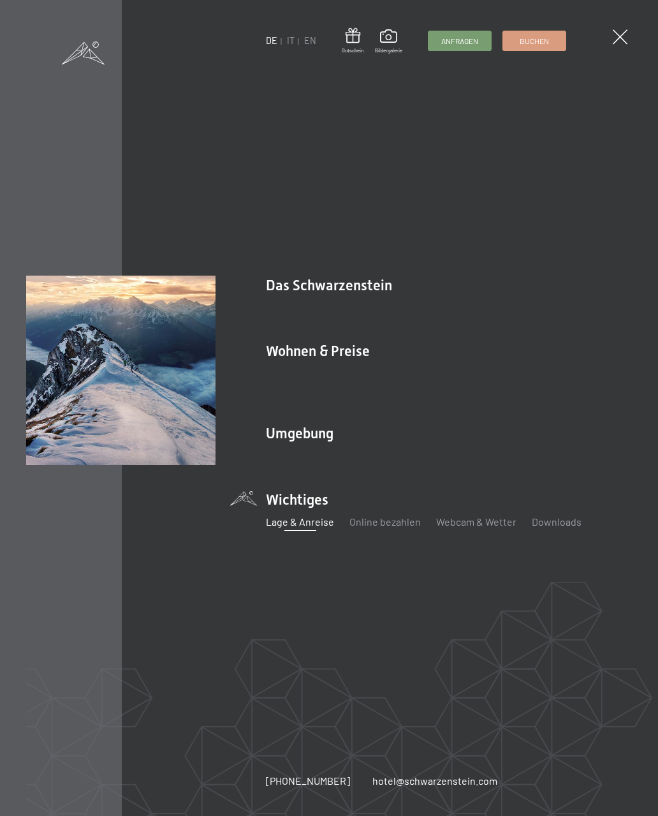  I want to click on a: Lage & Anreise, so click(300, 521).